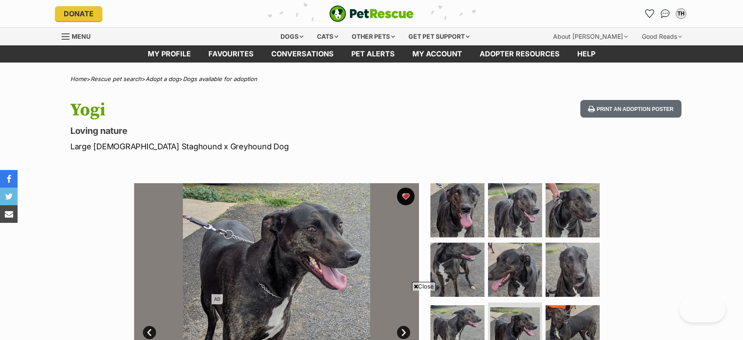 Image resolution: width=743 pixels, height=340 pixels. Describe the element at coordinates (162, 79) in the screenshot. I see `a: Adopt a dog` at that location.